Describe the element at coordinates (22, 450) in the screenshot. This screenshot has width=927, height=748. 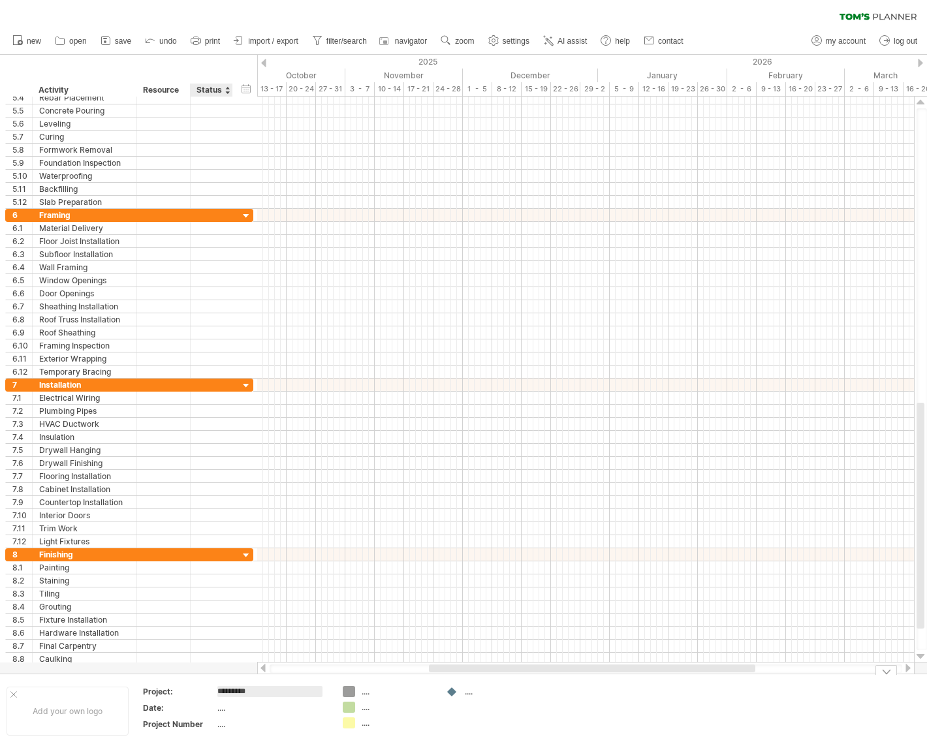
I see `div: 7.5` at that location.